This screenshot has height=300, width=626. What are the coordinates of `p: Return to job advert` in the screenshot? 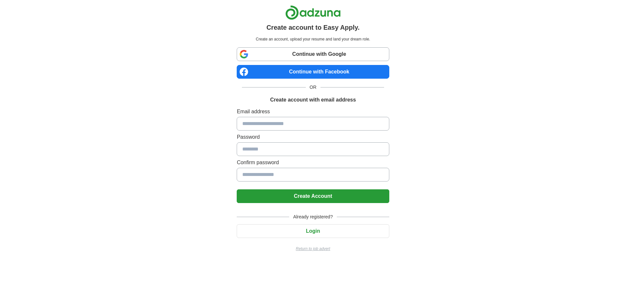 It's located at (313, 248).